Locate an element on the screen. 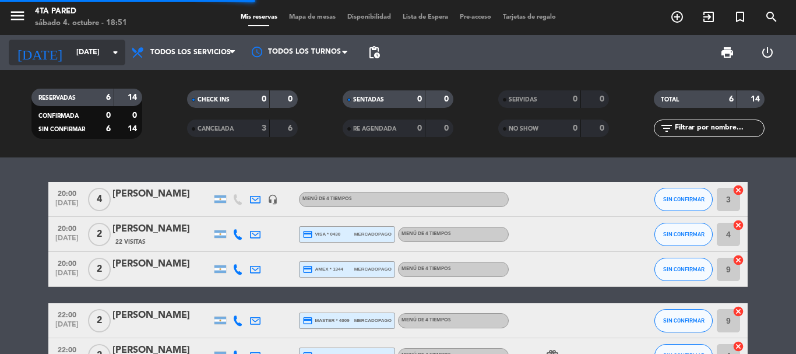 The height and width of the screenshot is (354, 796). span: Mapa de mesas is located at coordinates (313, 17).